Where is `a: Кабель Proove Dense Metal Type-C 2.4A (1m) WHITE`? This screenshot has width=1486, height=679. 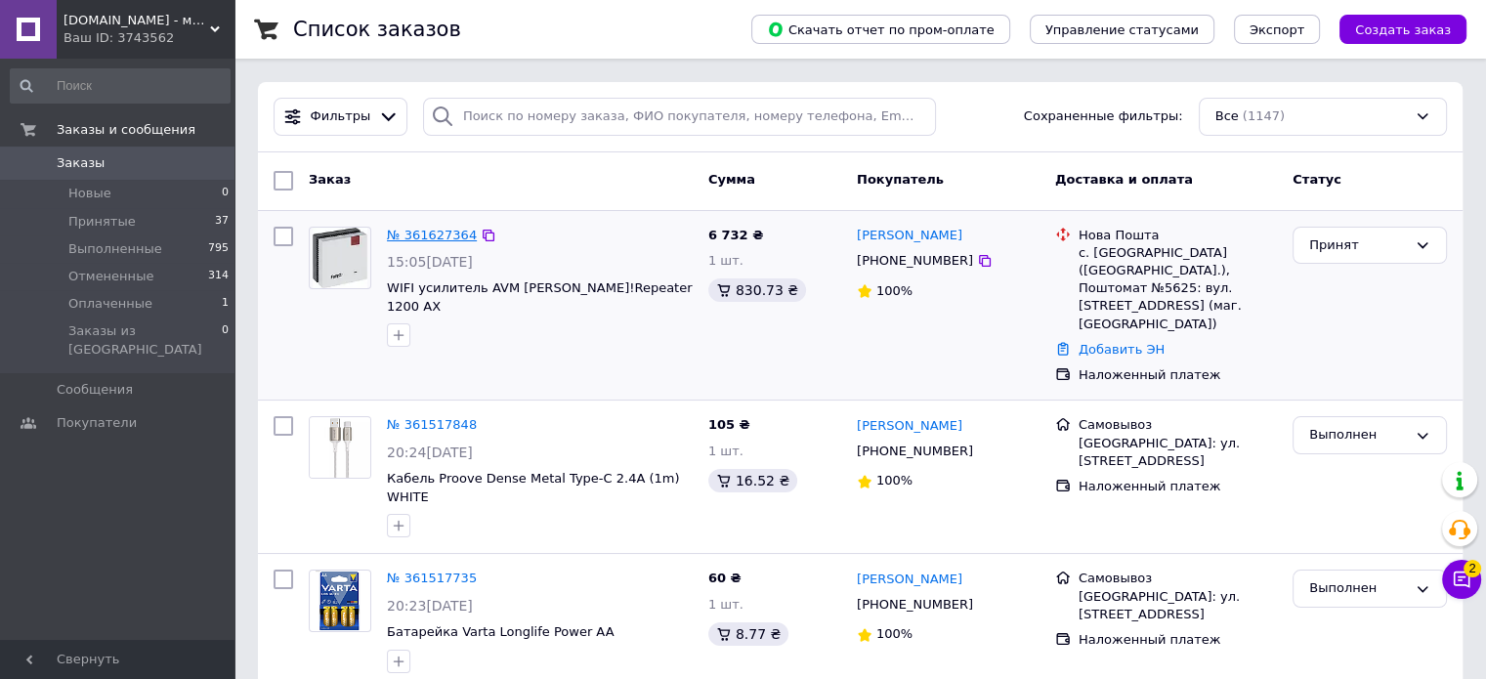 a: Кабель Proove Dense Metal Type-C 2.4A (1m) WHITE is located at coordinates (532, 487).